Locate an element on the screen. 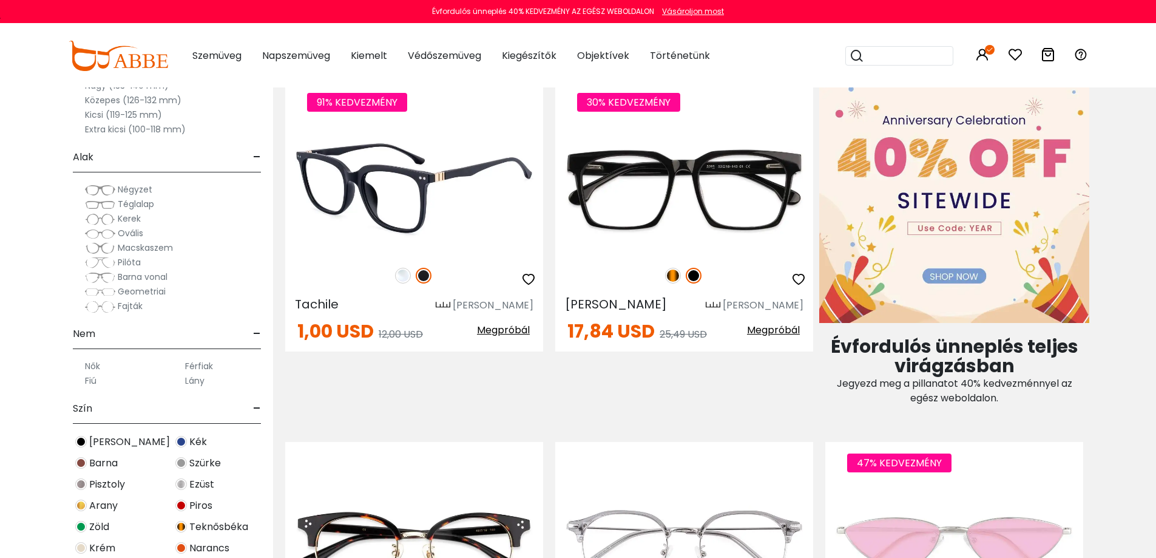  font: 47% KEDVEZMÉNY is located at coordinates (899, 462).